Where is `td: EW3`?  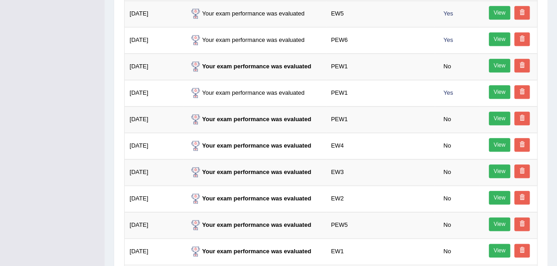
td: EW3 is located at coordinates (381, 172).